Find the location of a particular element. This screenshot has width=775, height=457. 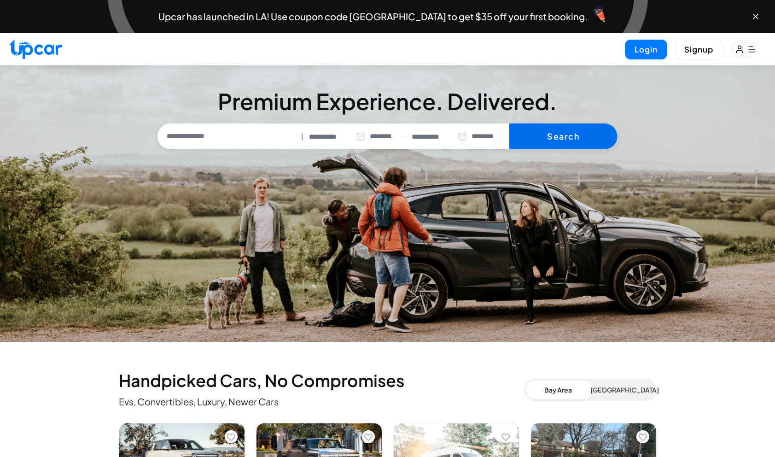

h3: Premium Experience. Delivered. is located at coordinates (388, 101).